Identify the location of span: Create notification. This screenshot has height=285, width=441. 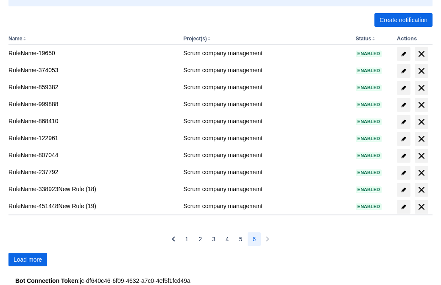
(404, 20).